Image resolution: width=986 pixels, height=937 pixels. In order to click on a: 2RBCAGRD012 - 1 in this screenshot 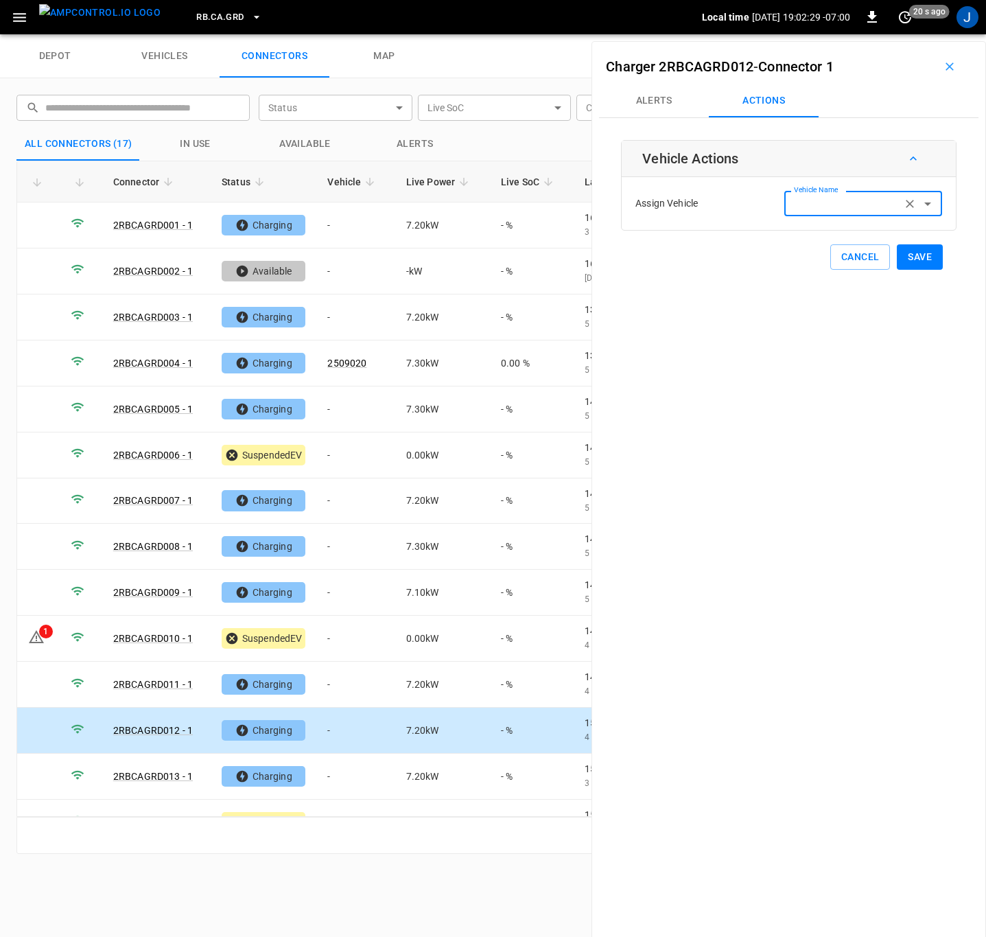, I will do `click(153, 730)`.